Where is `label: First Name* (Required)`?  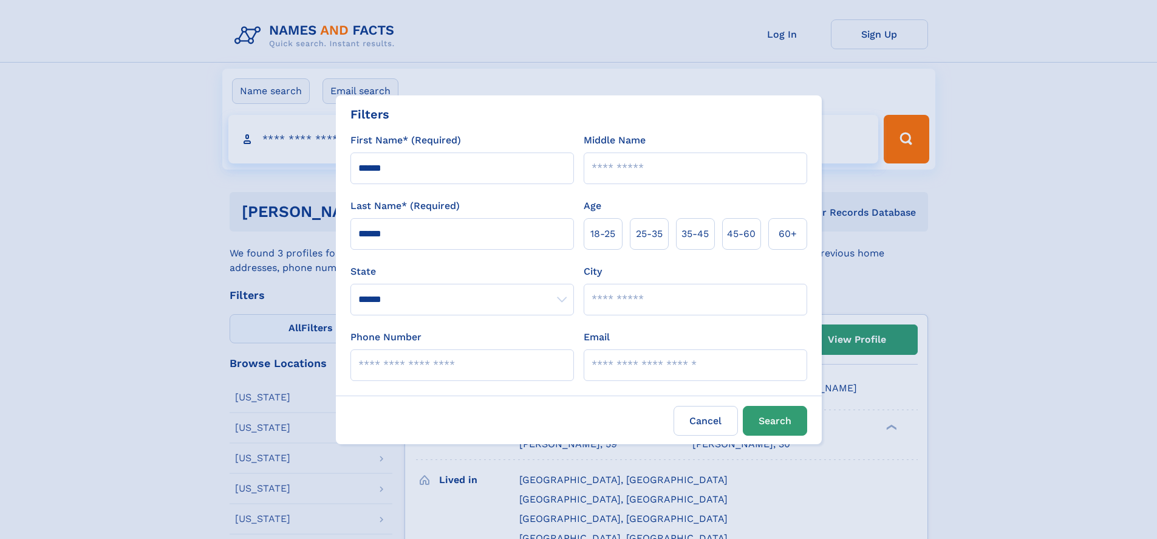 label: First Name* (Required) is located at coordinates (406, 140).